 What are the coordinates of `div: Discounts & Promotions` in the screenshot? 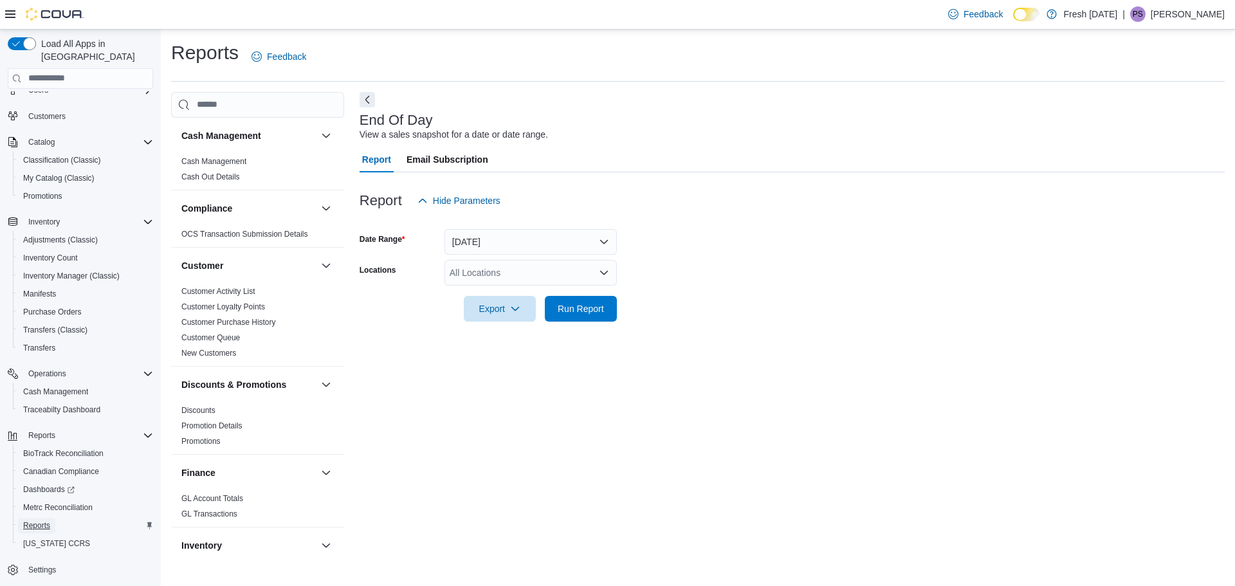 It's located at (257, 428).